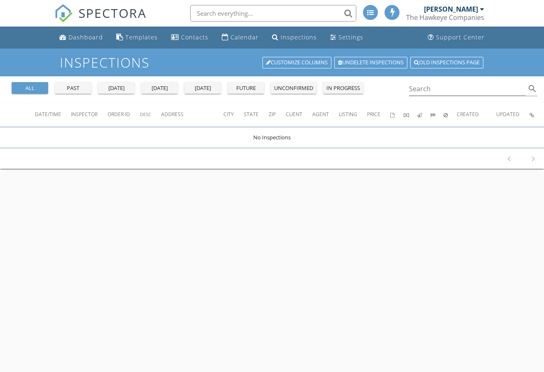 Image resolution: width=544 pixels, height=372 pixels. Describe the element at coordinates (532, 89) in the screenshot. I see `i: search` at that location.